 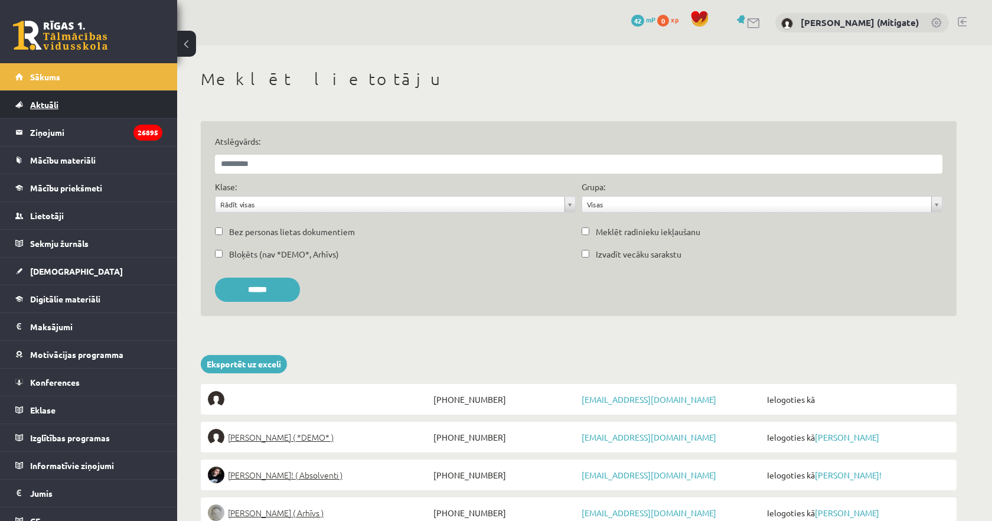 What do you see at coordinates (89, 104) in the screenshot?
I see `a: Aktuāli` at bounding box center [89, 104].